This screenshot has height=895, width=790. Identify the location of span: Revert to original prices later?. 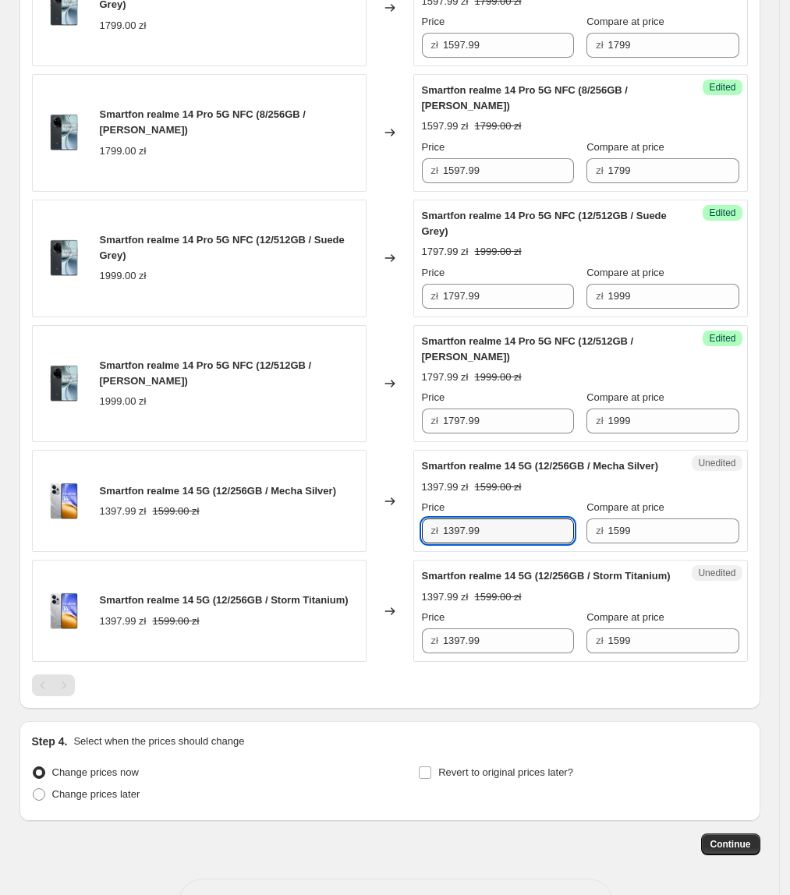
(505, 772).